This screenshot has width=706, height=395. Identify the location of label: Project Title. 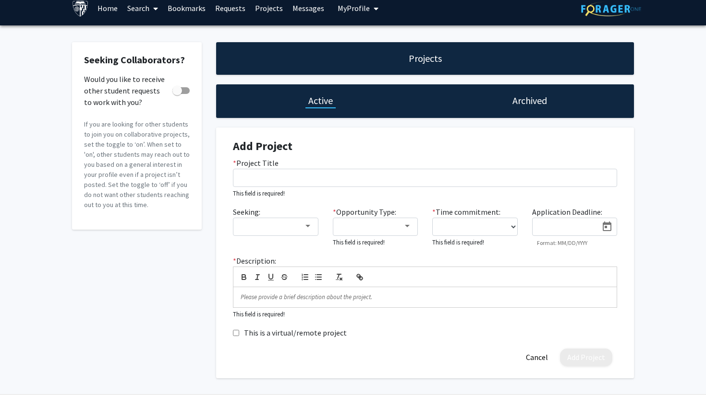
(255, 163).